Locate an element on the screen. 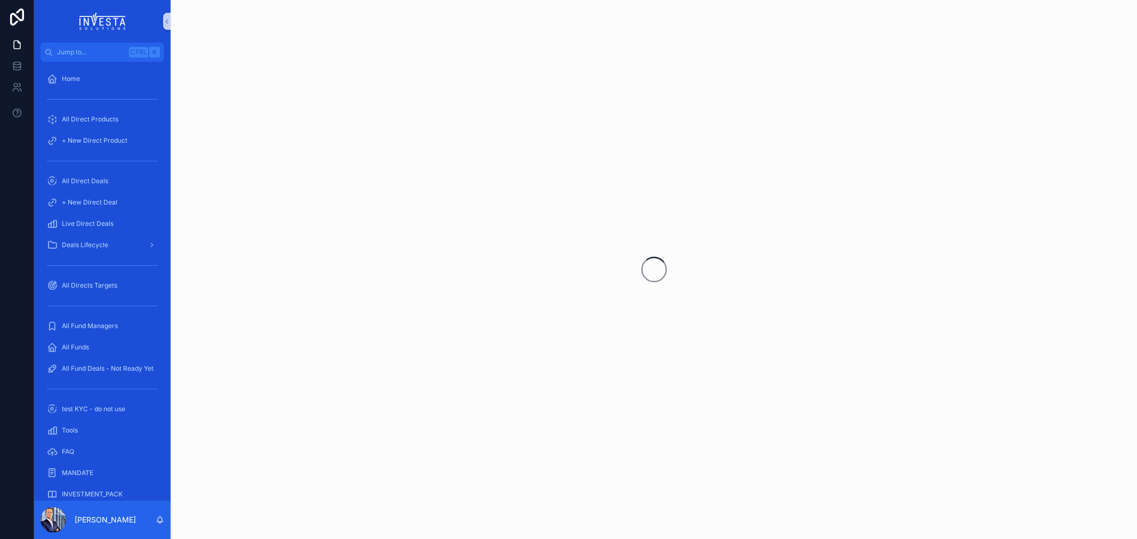  img: App logo is located at coordinates (102, 21).